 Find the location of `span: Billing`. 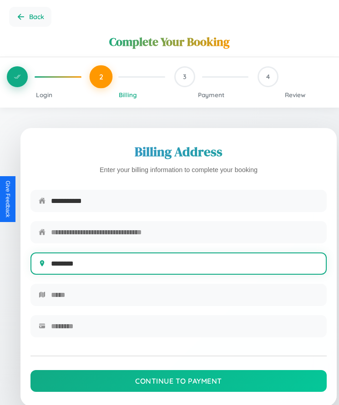

span: Billing is located at coordinates (128, 95).